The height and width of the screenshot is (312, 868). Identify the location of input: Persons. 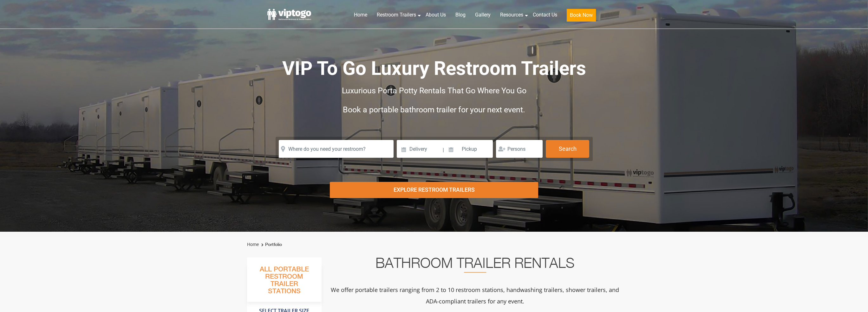
(519, 149).